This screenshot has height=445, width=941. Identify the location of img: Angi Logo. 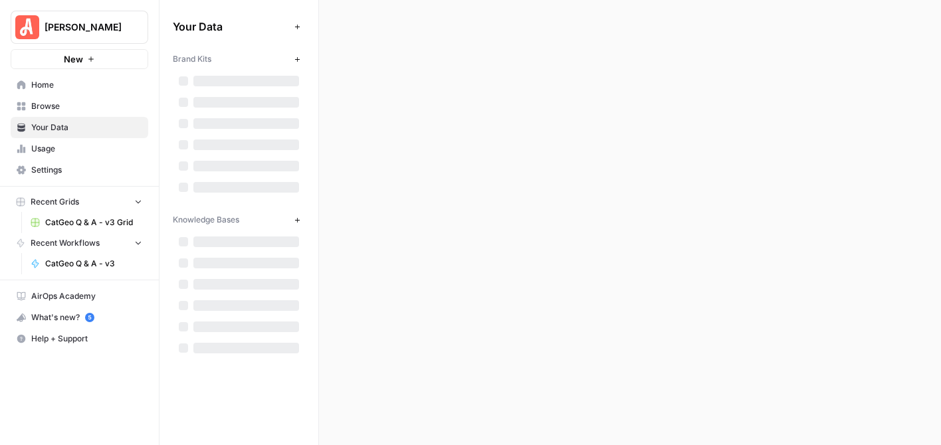
(27, 27).